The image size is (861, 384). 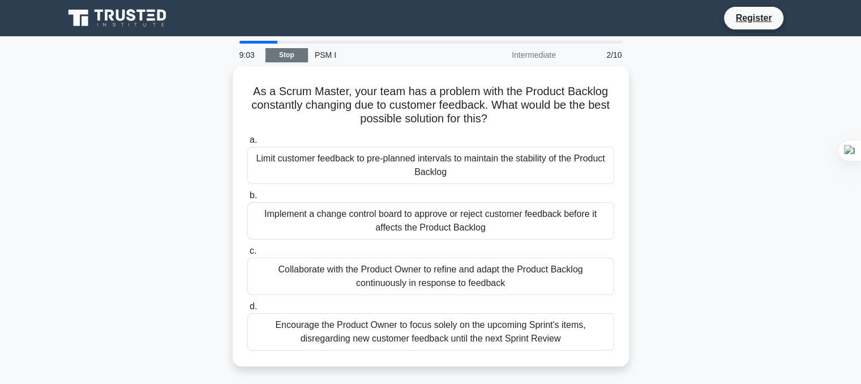 I want to click on div: Encourage the Product Owner to focus solely on the upcoming Sprint's items, disregarding new cust..., so click(x=431, y=332).